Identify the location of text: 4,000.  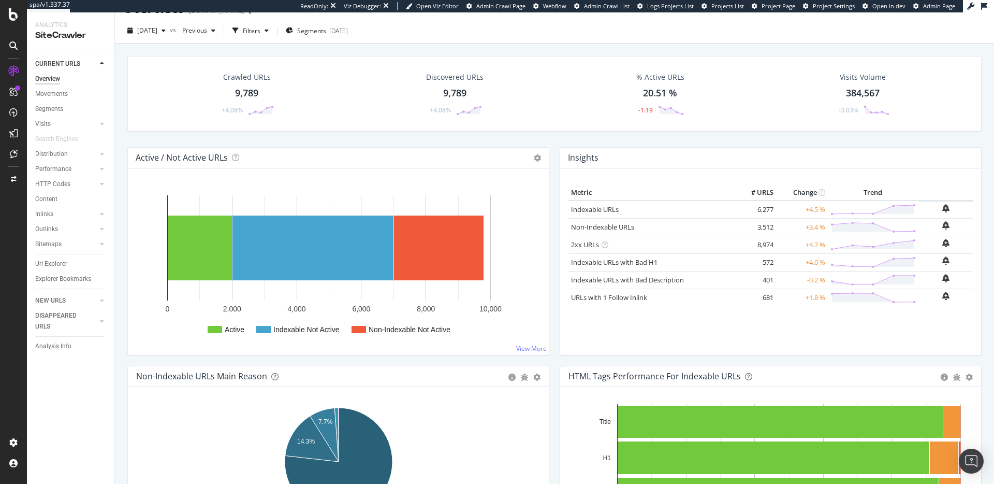
(297, 309).